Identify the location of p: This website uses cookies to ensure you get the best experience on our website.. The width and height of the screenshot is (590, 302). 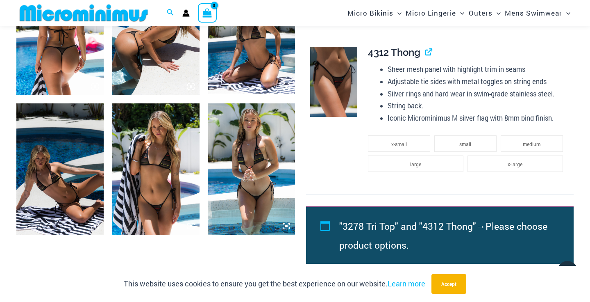
(275, 284).